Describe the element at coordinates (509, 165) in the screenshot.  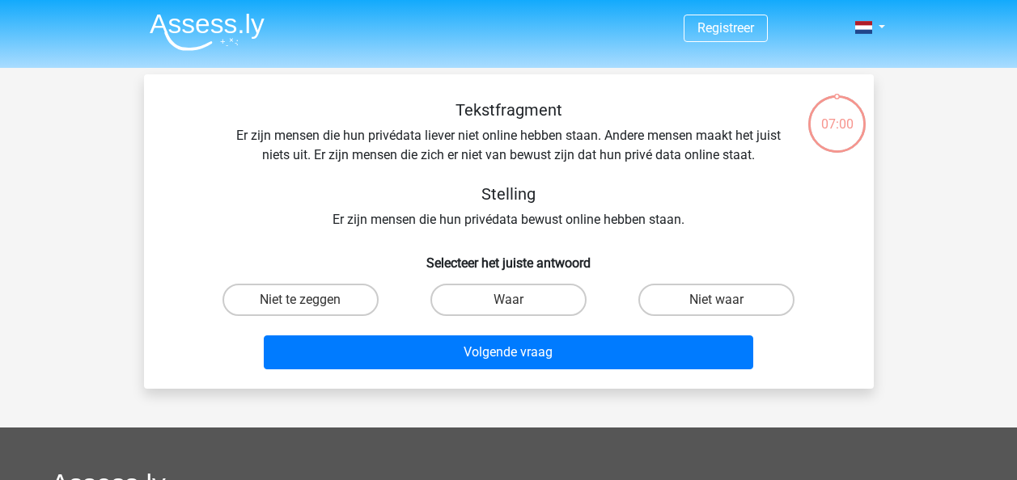
I see `div: Er zijn mensen die hun privédata liever niet online hebben staan. Andere mensen maakt het juist n...` at that location.